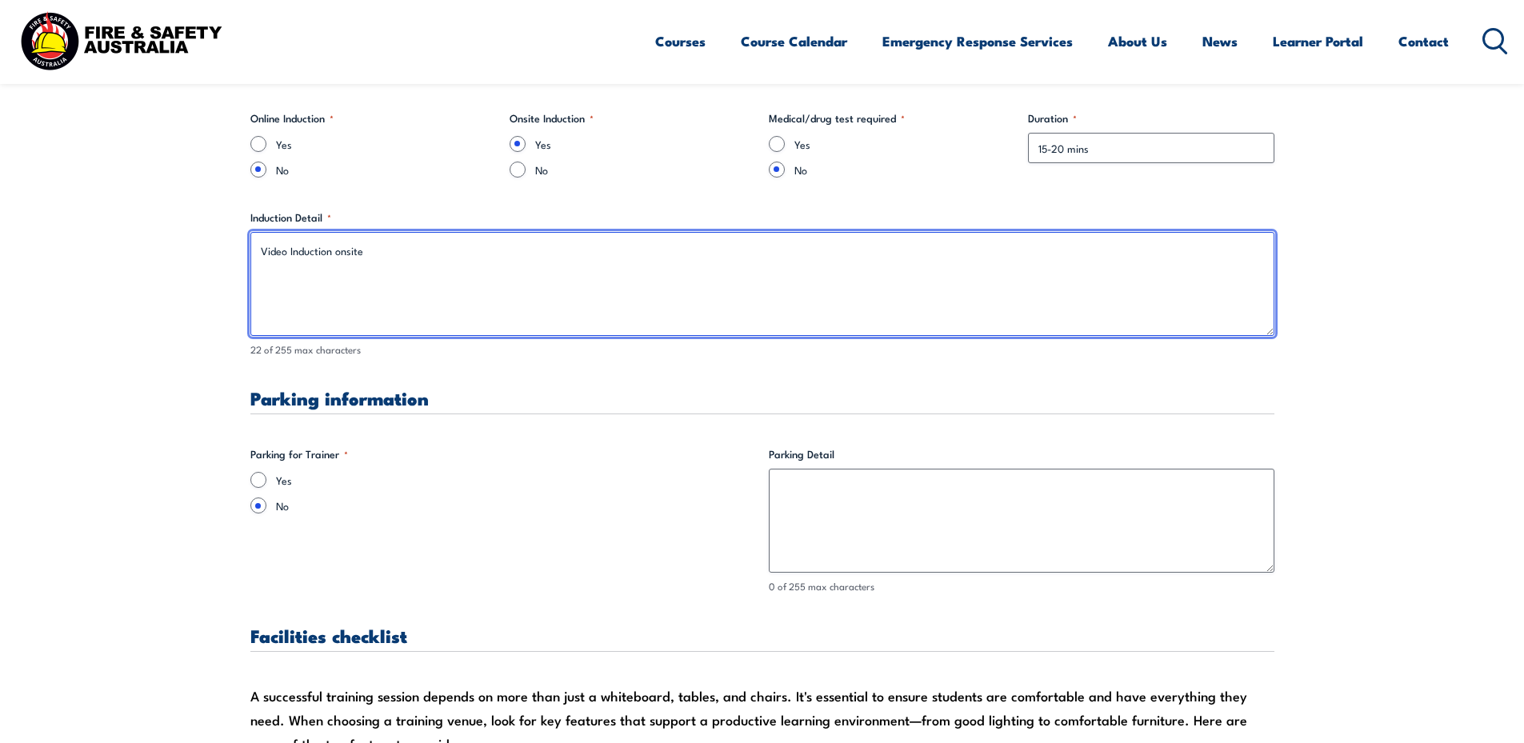 The width and height of the screenshot is (1524, 743). What do you see at coordinates (837, 118) in the screenshot?
I see `legend: Medical/drug test required` at bounding box center [837, 118].